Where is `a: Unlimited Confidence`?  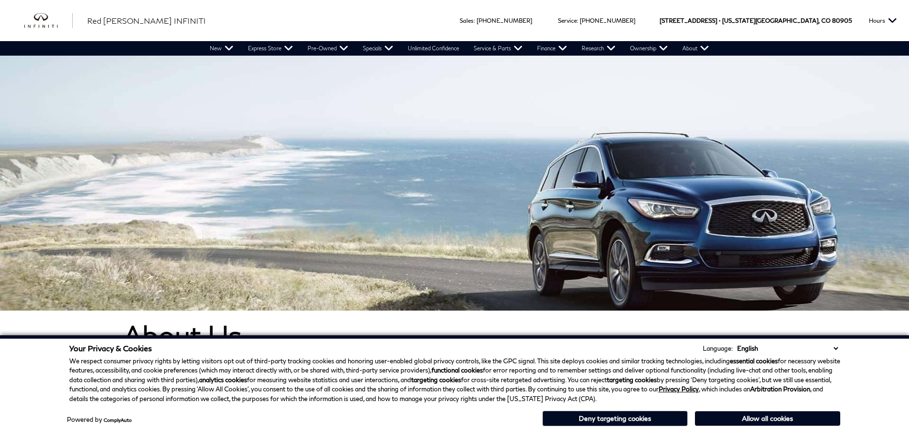
a: Unlimited Confidence is located at coordinates (433, 48).